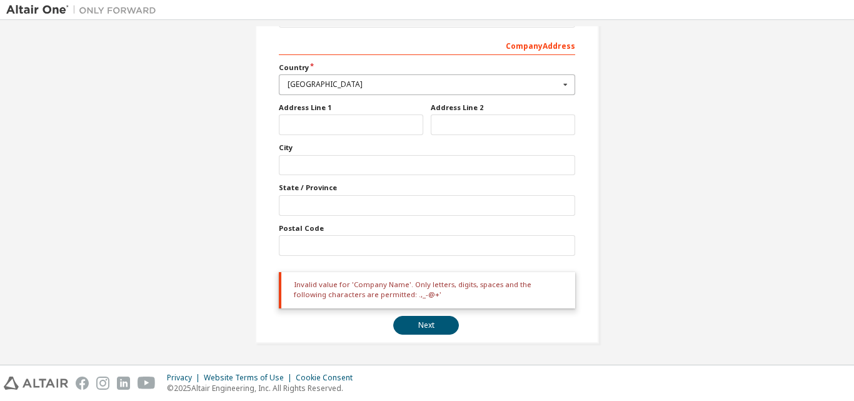 Image resolution: width=854 pixels, height=401 pixels. Describe the element at coordinates (328, 378) in the screenshot. I see `div: Cookie Consent` at that location.